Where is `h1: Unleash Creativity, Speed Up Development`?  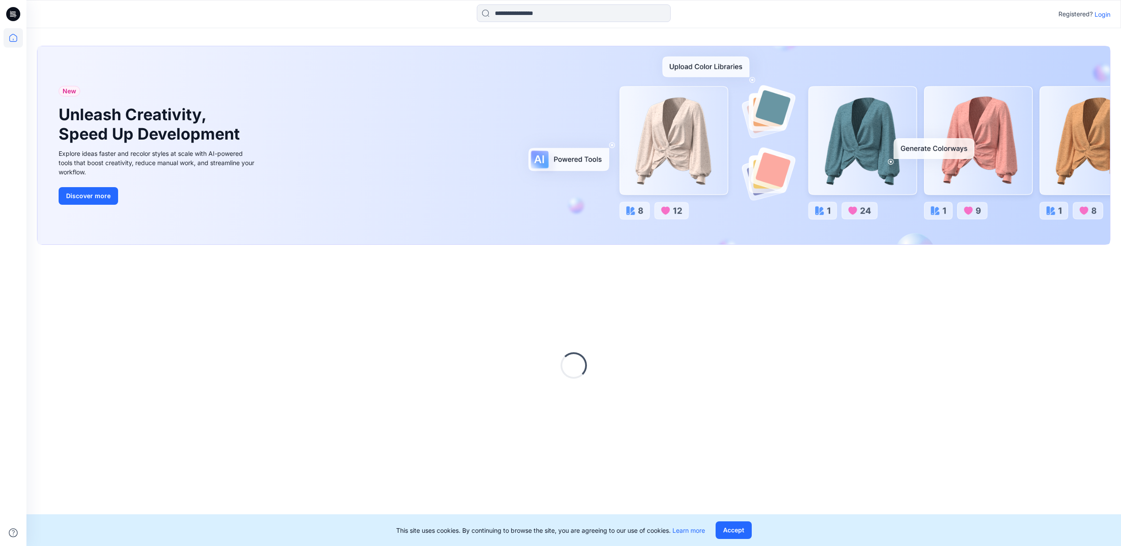 h1: Unleash Creativity, Speed Up Development is located at coordinates (151, 124).